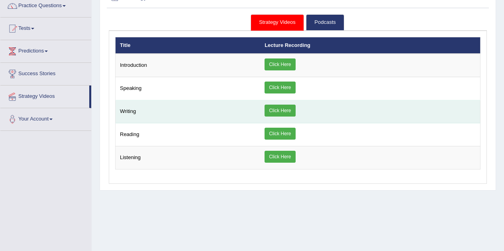  What do you see at coordinates (188, 45) in the screenshot?
I see `th: Title` at bounding box center [188, 45].